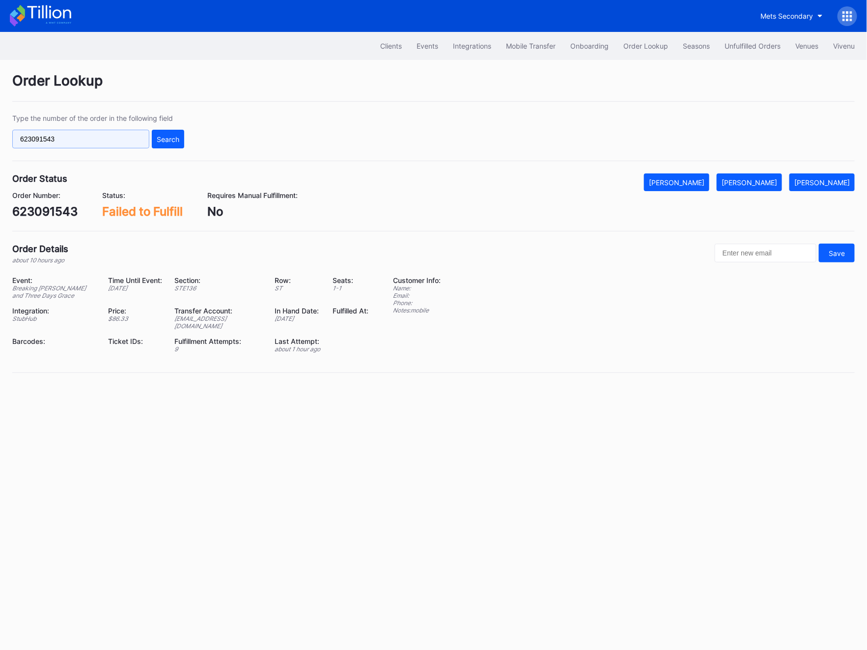  Describe the element at coordinates (252, 195) in the screenshot. I see `div: Requires Manual Fulfillment:` at that location.